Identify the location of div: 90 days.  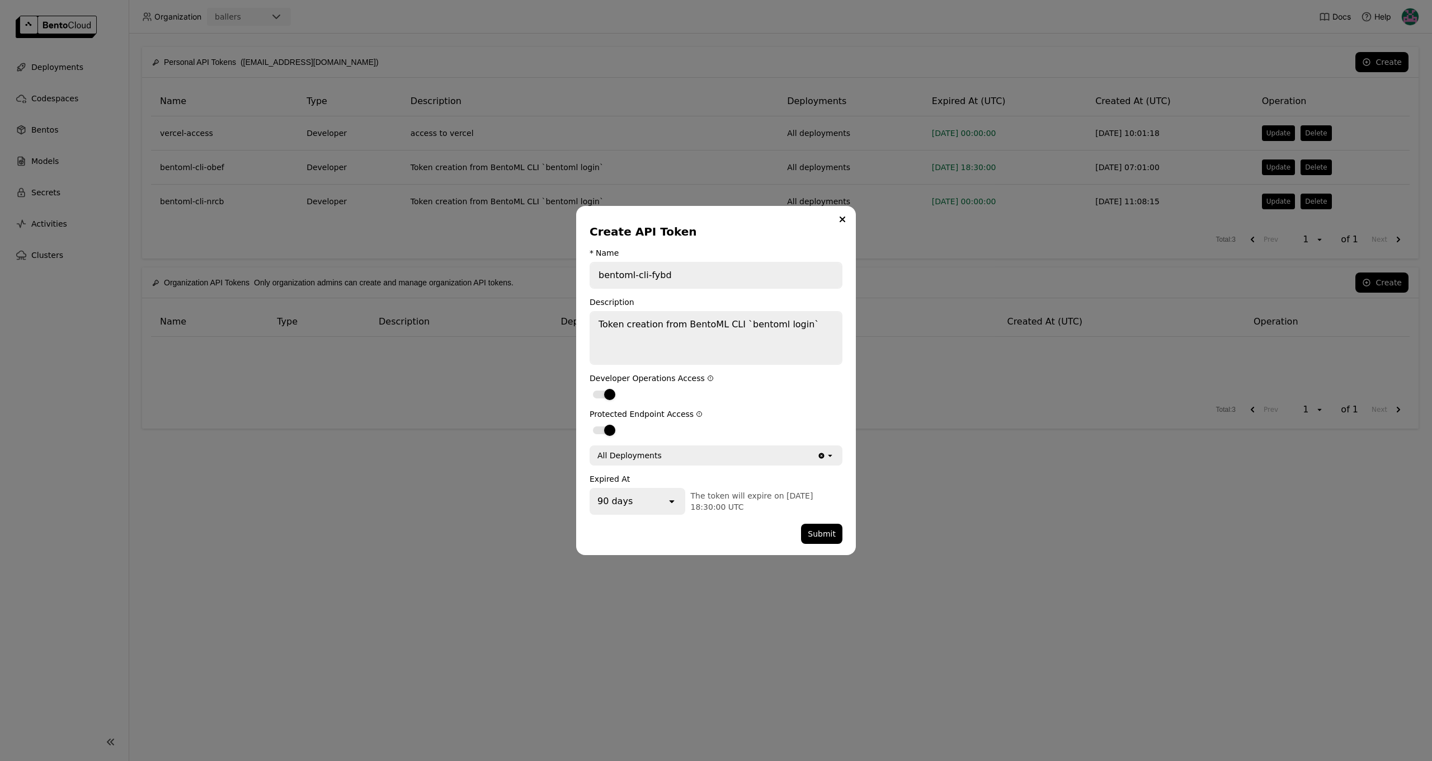
(615, 501).